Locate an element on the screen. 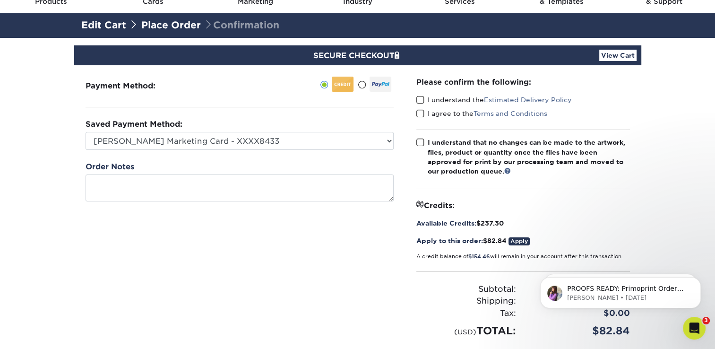 The image size is (715, 349). p: Message from Erica, sent 2d ago is located at coordinates (102, 41).